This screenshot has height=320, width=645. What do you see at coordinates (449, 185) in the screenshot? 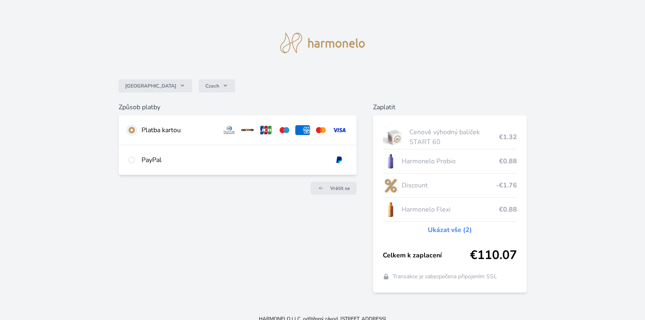
I see `span: Discount` at bounding box center [449, 185].